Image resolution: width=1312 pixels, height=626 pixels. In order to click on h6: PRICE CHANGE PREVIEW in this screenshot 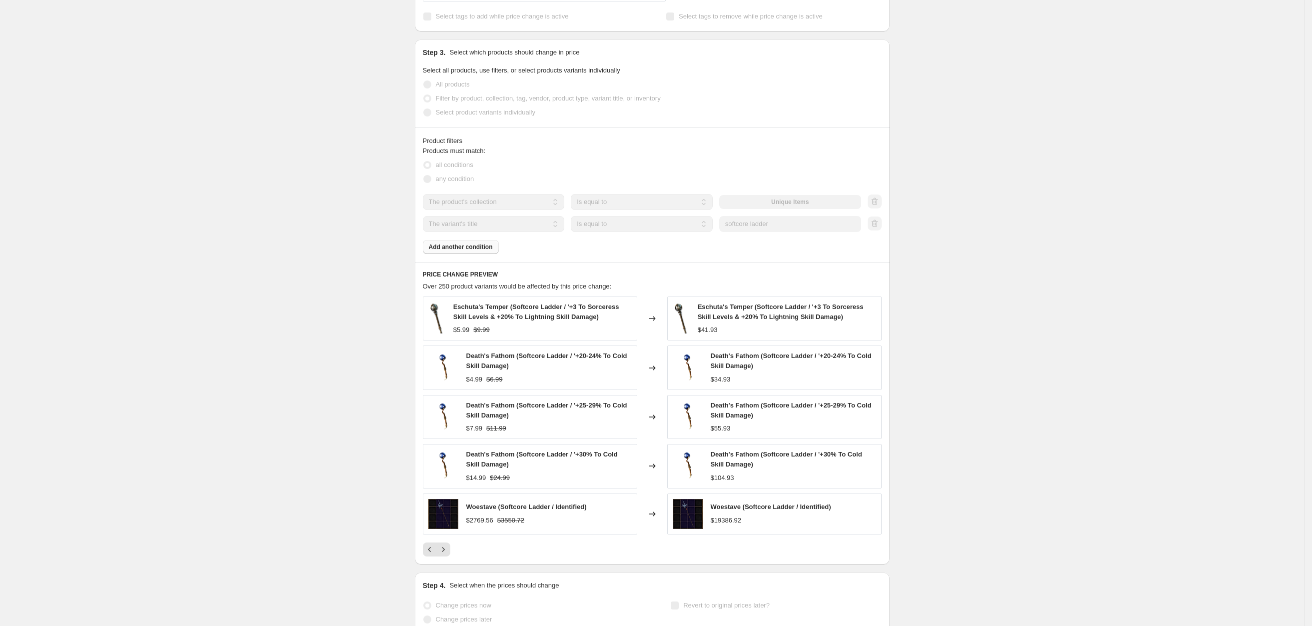, I will do `click(652, 274)`.